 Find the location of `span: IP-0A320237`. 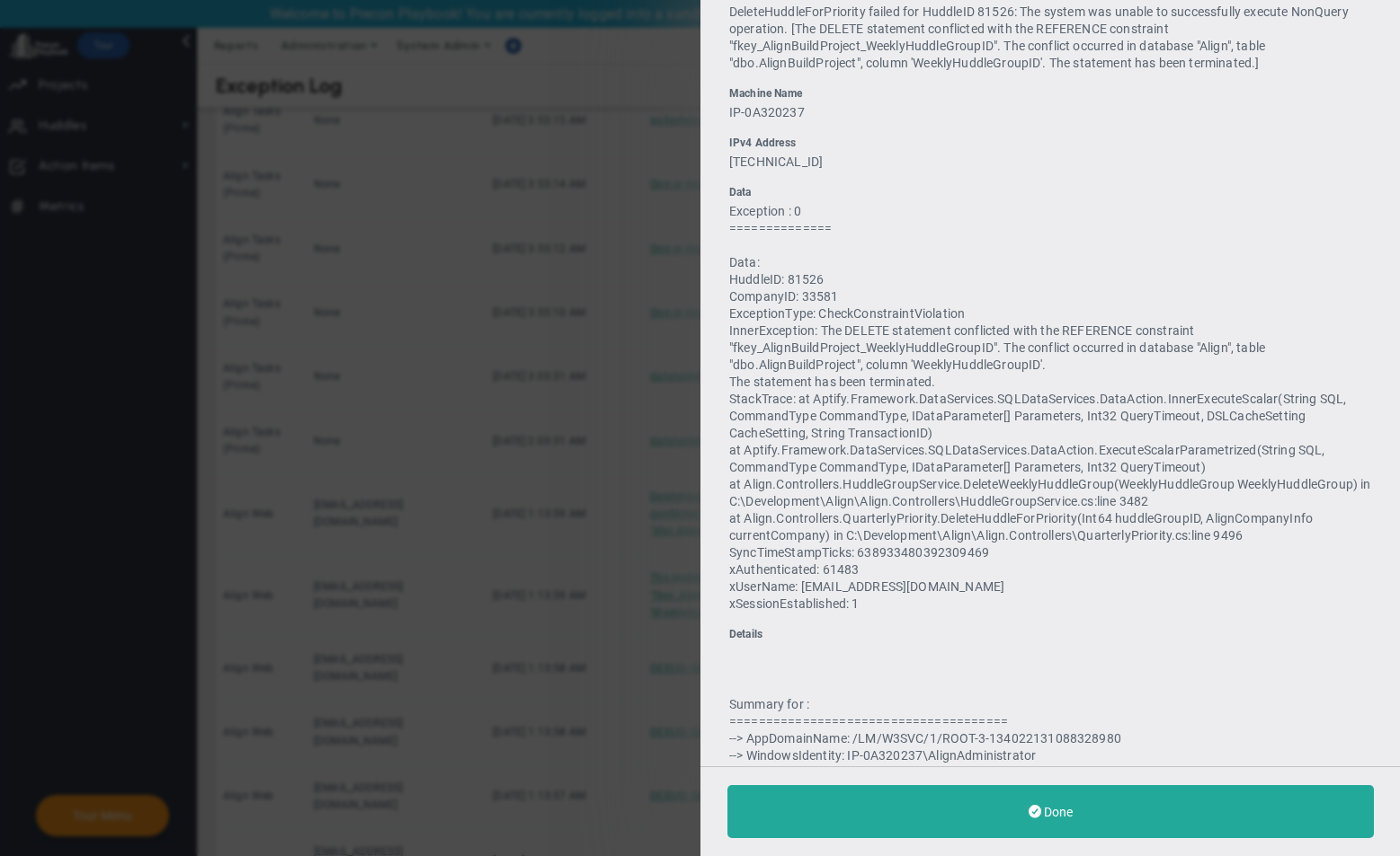

span: IP-0A320237 is located at coordinates (767, 112).